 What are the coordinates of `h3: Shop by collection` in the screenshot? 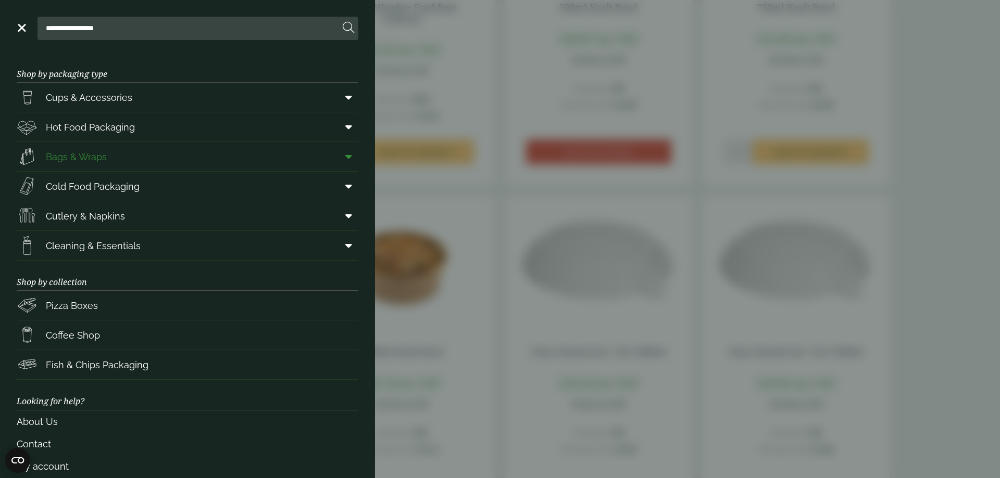 It's located at (187, 276).